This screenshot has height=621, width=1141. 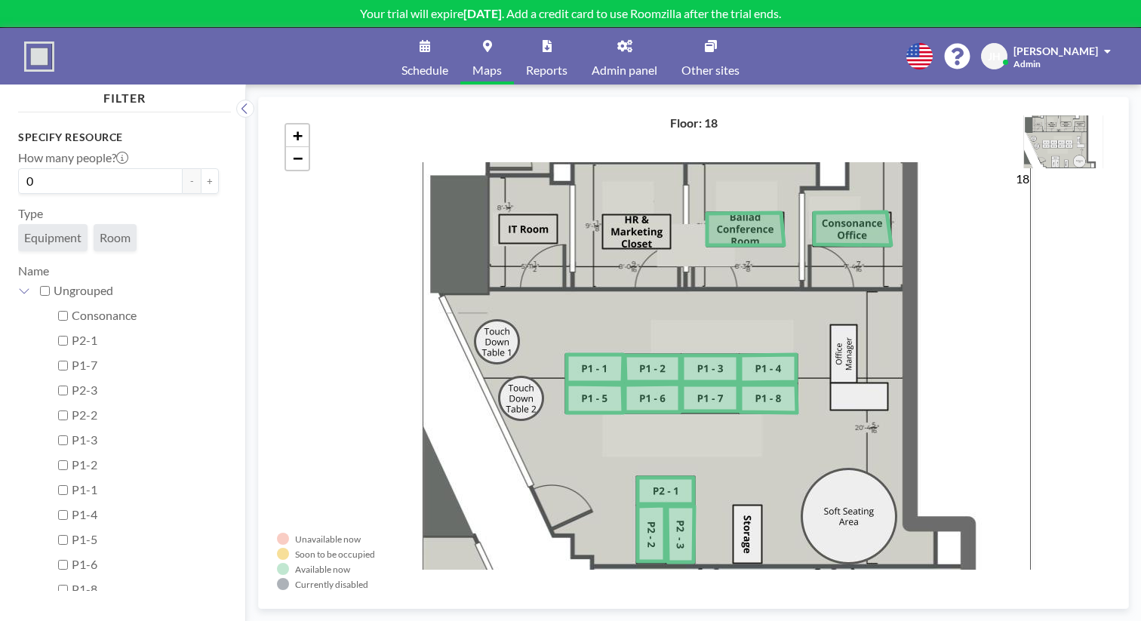 I want to click on label: P1-7, so click(x=145, y=365).